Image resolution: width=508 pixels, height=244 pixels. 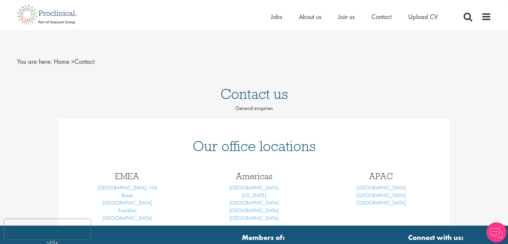 I want to click on h3: EMEA, so click(x=127, y=176).